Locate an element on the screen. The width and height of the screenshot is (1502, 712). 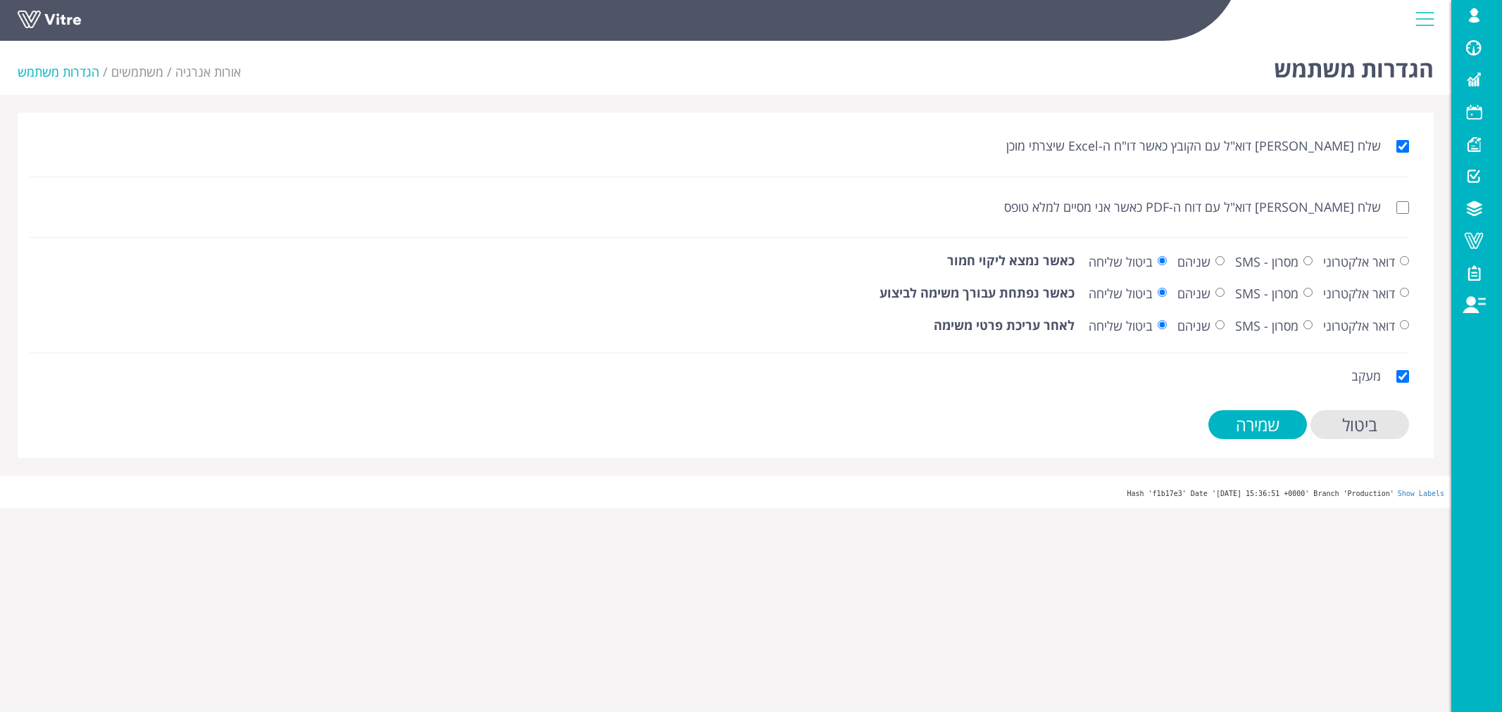
label: כאשר נמצא ליקוי חמור is located at coordinates (1010, 261).